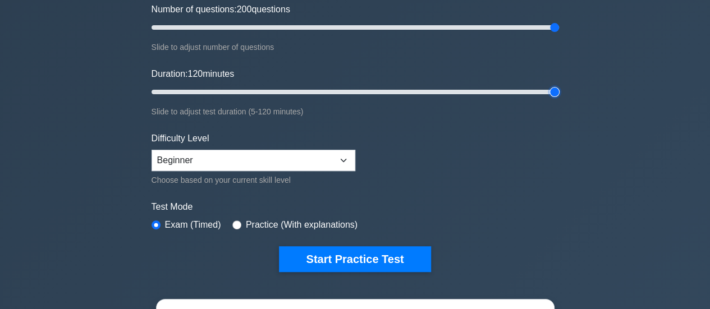 The width and height of the screenshot is (710, 309). What do you see at coordinates (195, 74) in the screenshot?
I see `span: 120` at bounding box center [195, 74].